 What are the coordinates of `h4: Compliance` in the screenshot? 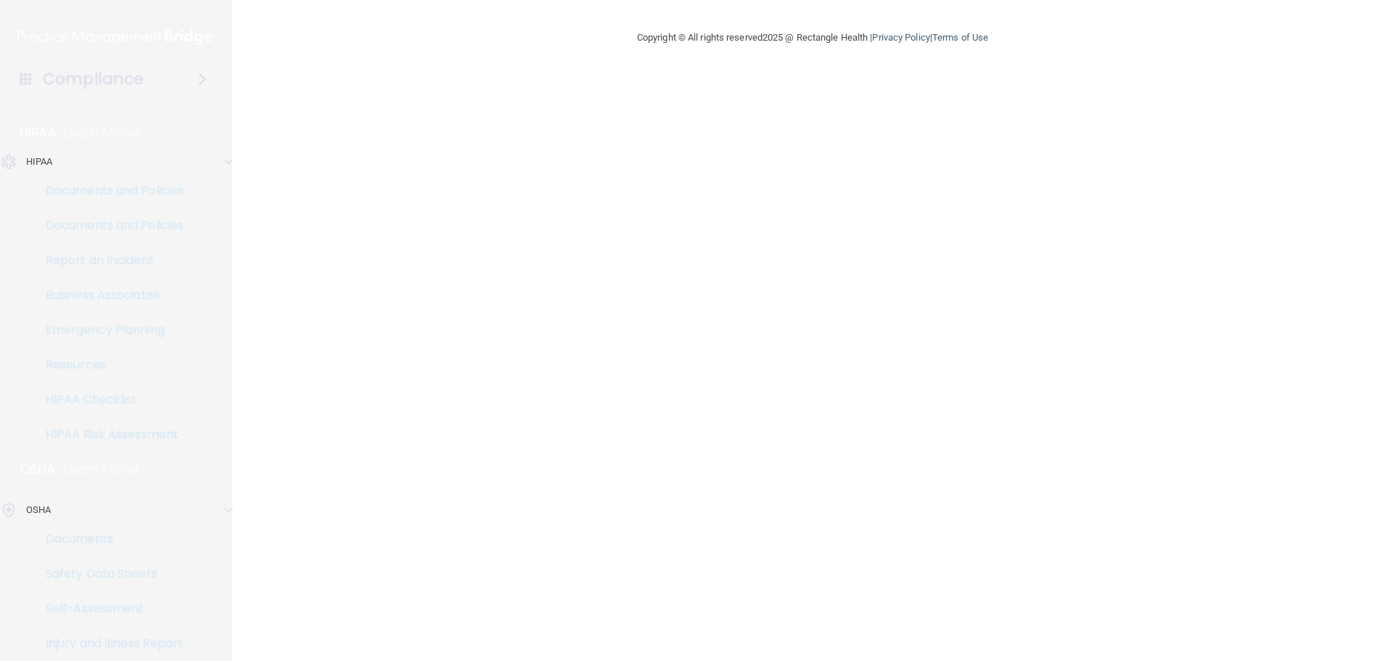 It's located at (93, 79).